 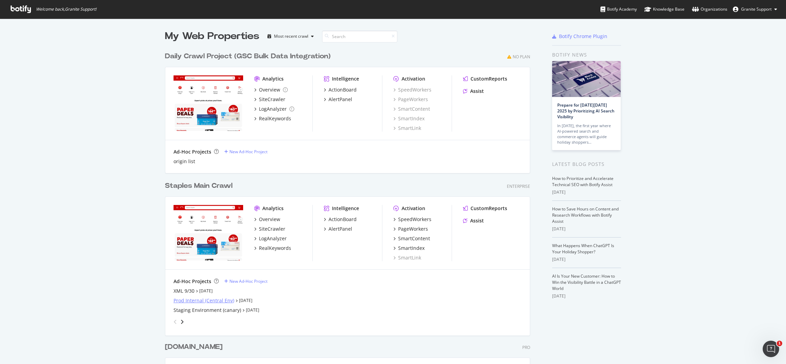 I want to click on span: Granite Support, so click(x=756, y=9).